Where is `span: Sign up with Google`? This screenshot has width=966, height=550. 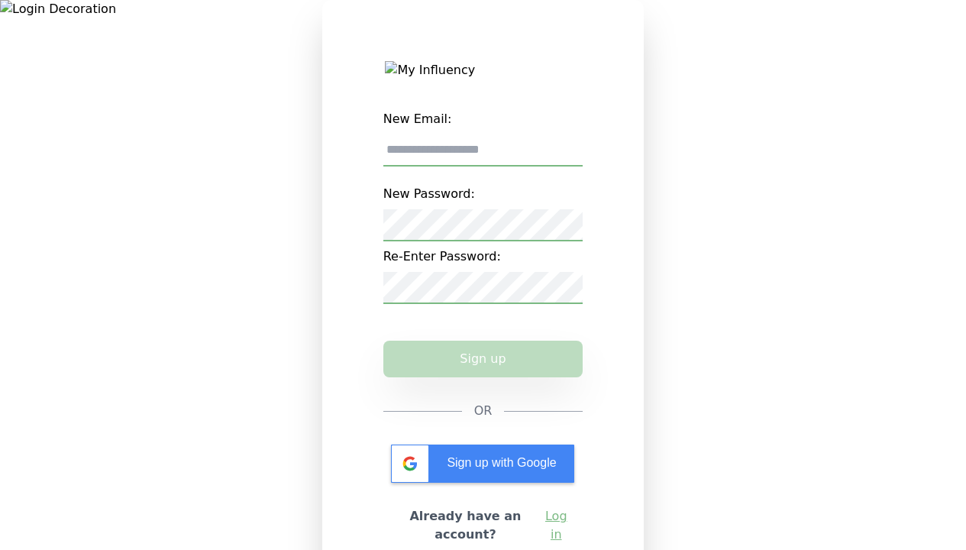
span: Sign up with Google is located at coordinates (501, 462).